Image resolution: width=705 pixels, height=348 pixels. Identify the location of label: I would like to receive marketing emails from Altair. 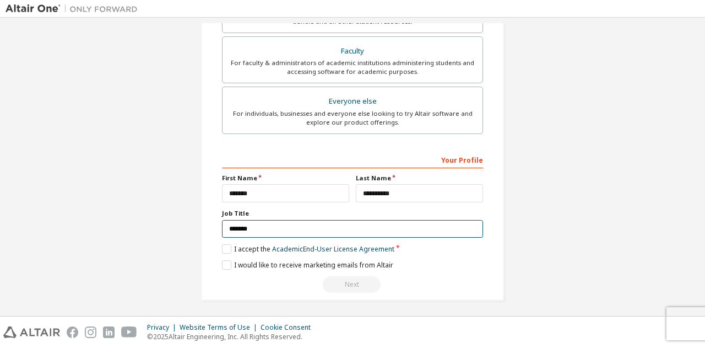
(307, 264).